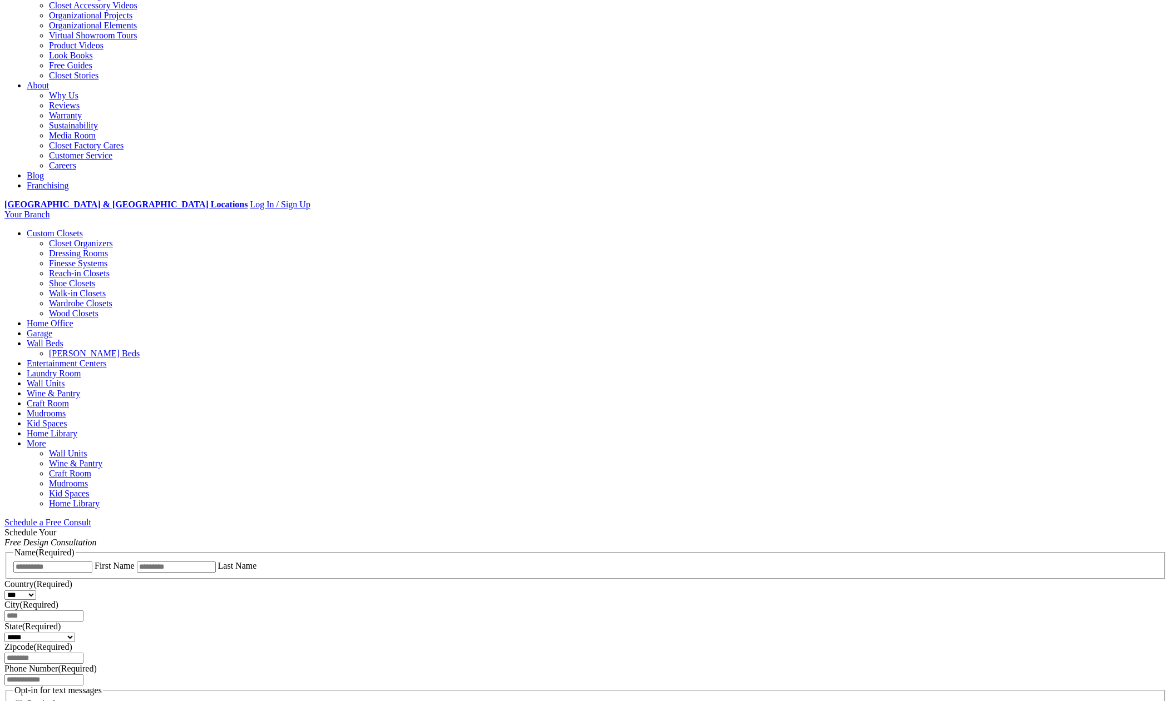 The image size is (1171, 701). I want to click on label: Zipcode, so click(38, 647).